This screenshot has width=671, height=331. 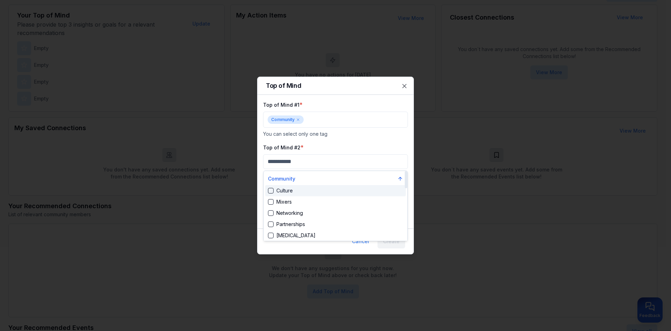 I want to click on div: Networking, so click(x=286, y=213).